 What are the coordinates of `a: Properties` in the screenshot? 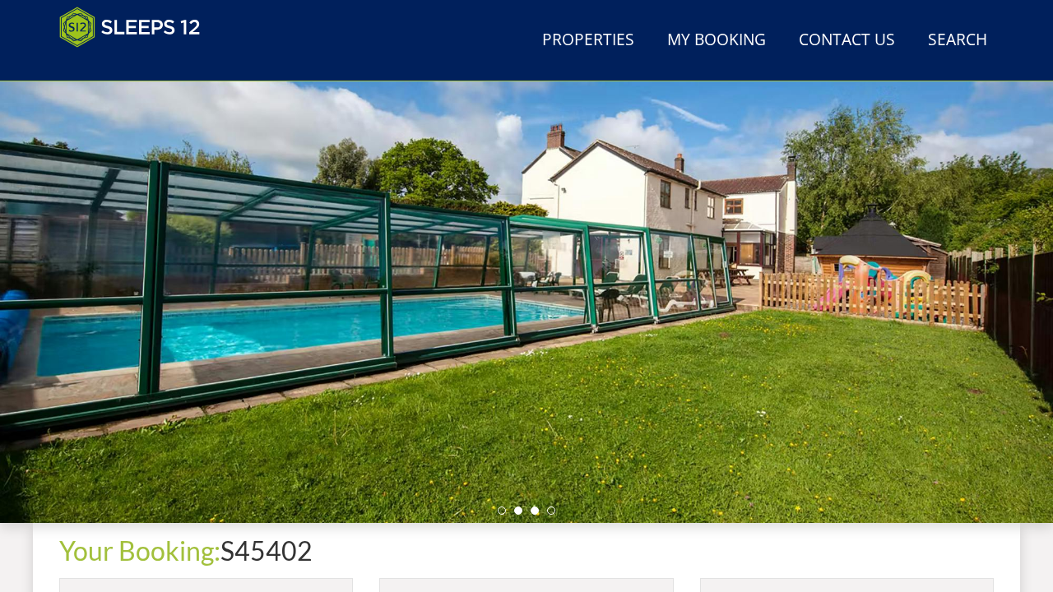 It's located at (588, 40).